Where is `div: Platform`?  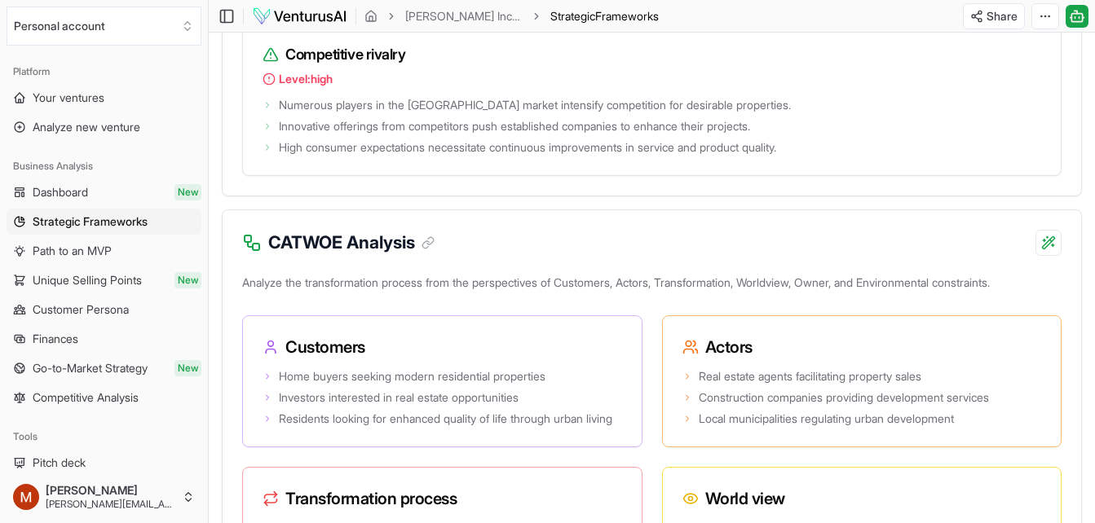 div: Platform is located at coordinates (104, 72).